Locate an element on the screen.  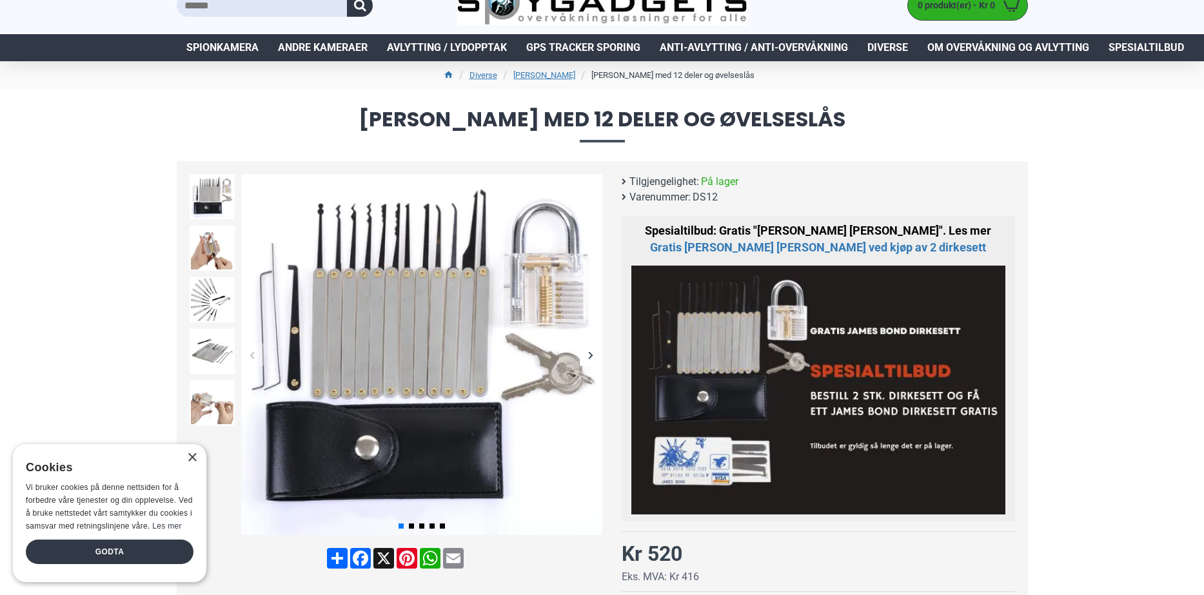
a: WhatsApp is located at coordinates (430, 558).